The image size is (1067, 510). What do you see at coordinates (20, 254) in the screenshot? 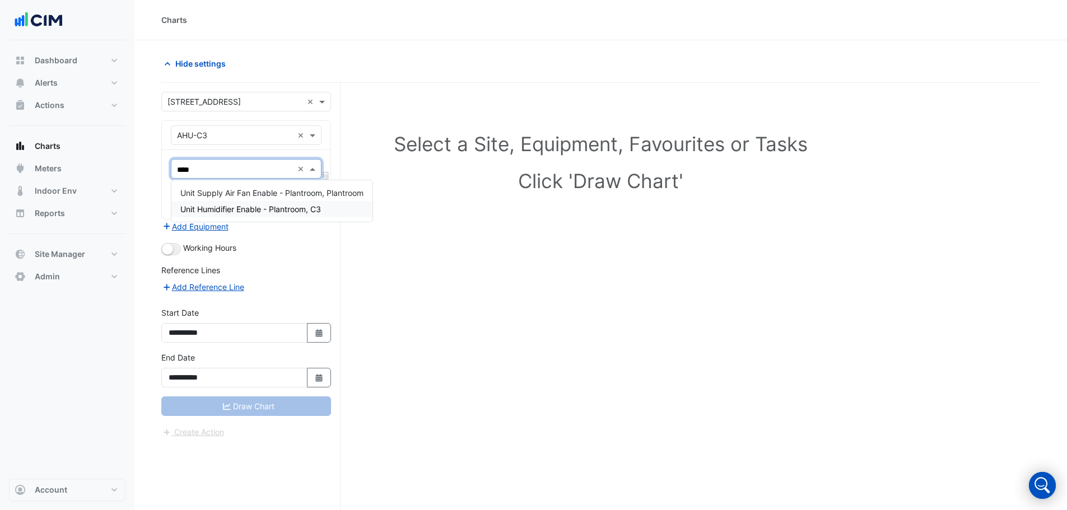
I see `app-icon: Site Manager` at bounding box center [20, 254].